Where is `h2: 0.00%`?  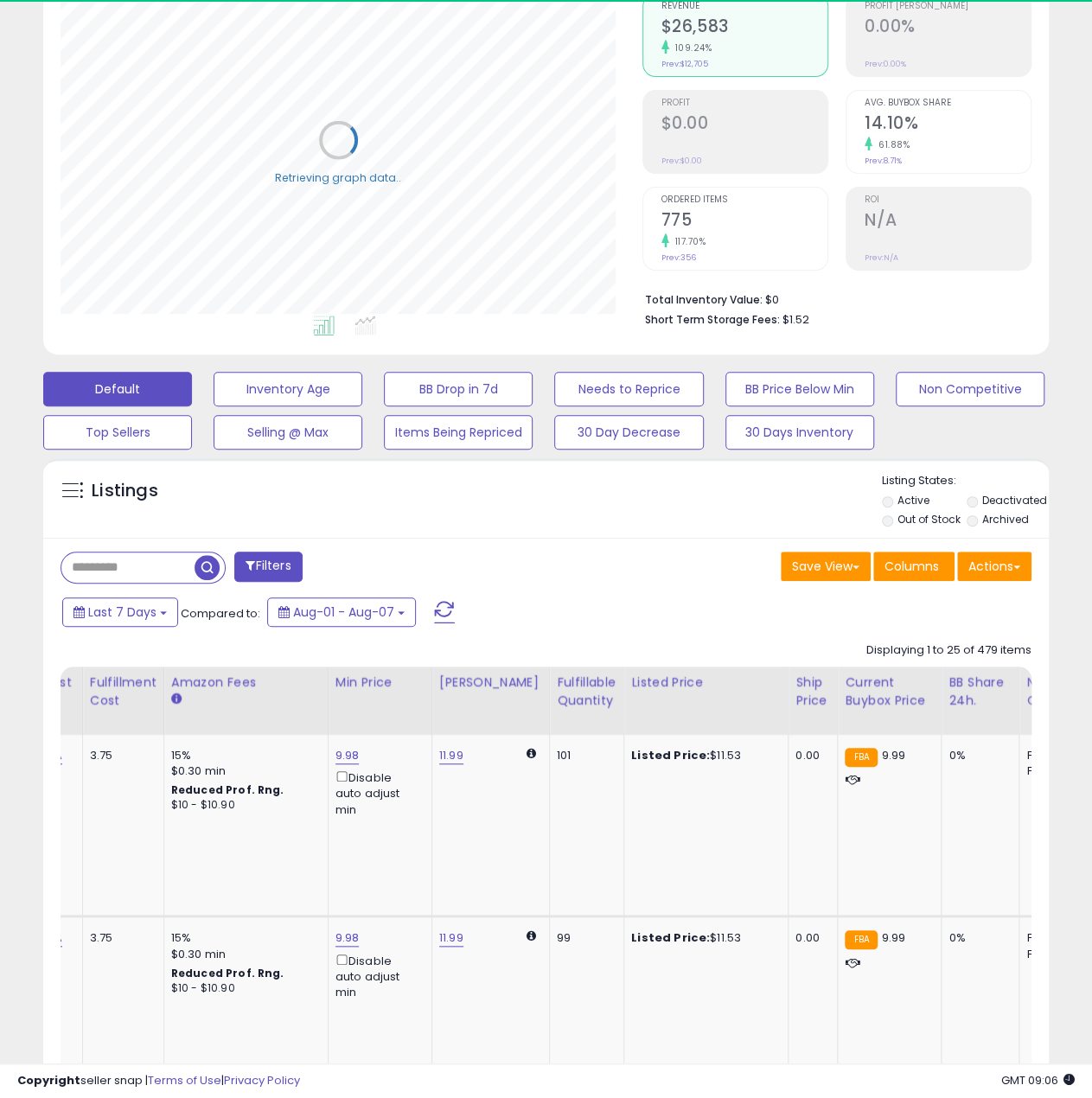
h2: 0.00% is located at coordinates (948, 28).